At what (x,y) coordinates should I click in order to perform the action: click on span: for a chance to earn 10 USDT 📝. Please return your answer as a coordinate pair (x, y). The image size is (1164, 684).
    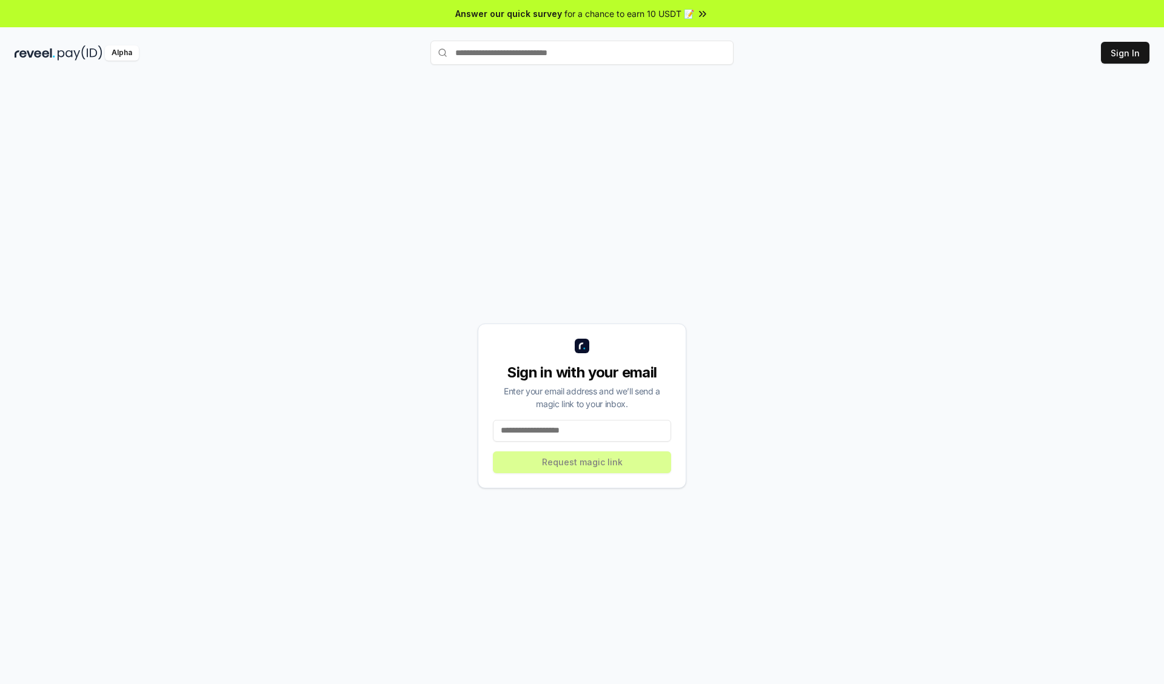
    Looking at the image, I should click on (629, 13).